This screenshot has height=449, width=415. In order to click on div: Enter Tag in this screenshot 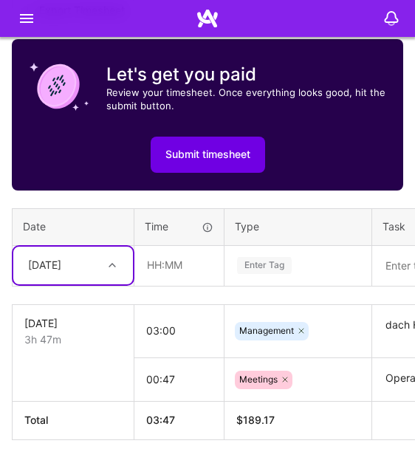, I will do `click(264, 265)`.